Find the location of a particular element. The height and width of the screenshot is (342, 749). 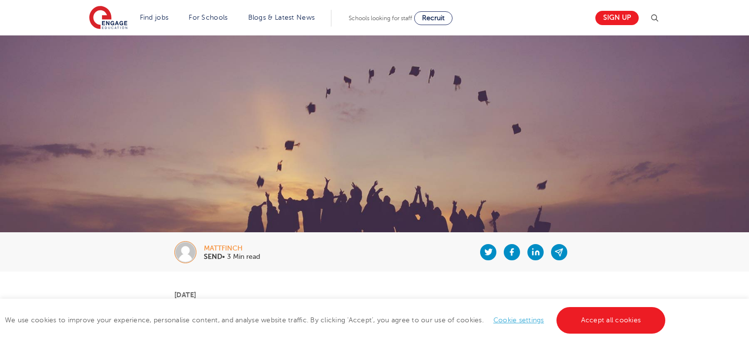

img: Engage Education is located at coordinates (108, 18).